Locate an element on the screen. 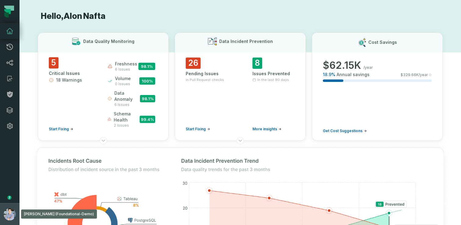 The width and height of the screenshot is (461, 225). span: More insights is located at coordinates (265, 129).